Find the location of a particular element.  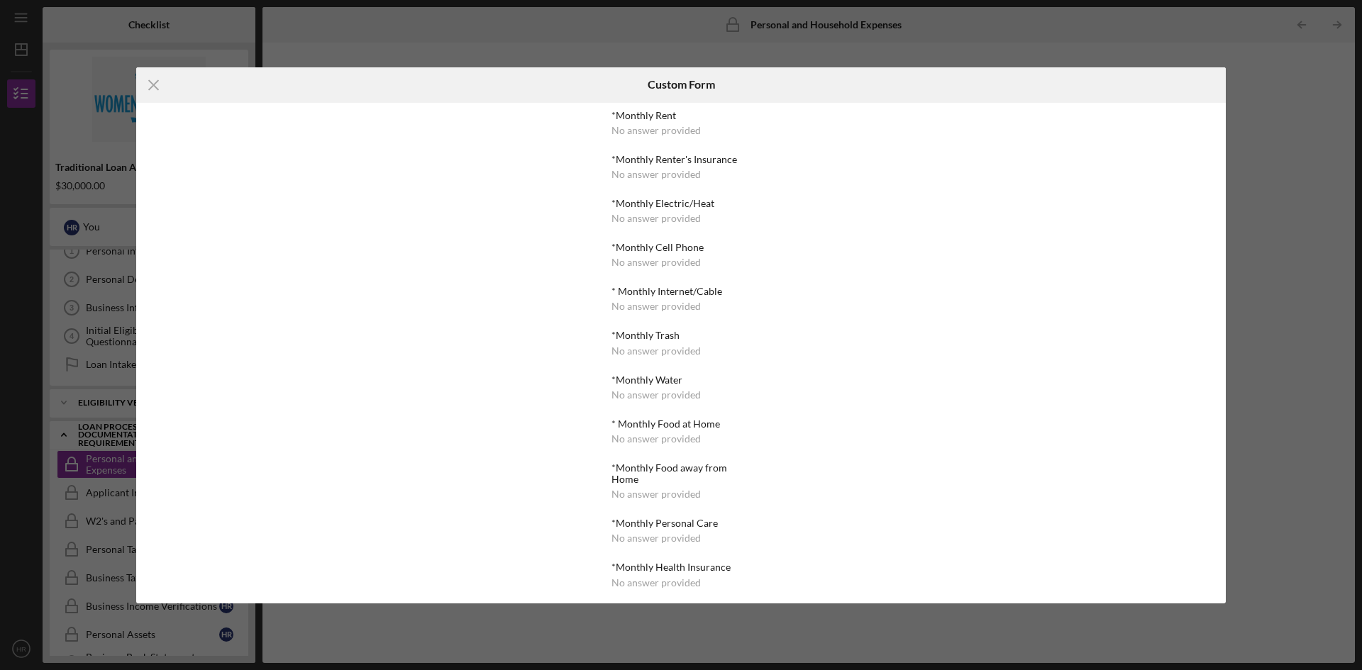

div: *Monthly Electric/Heat is located at coordinates (680, 204).